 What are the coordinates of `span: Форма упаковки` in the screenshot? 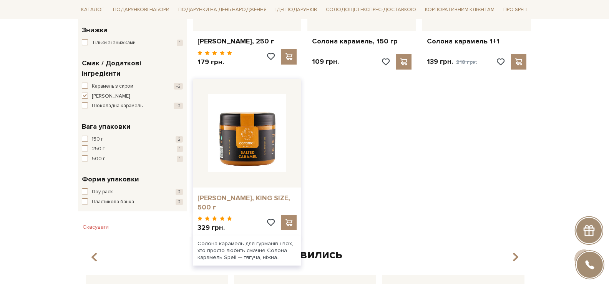 It's located at (110, 179).